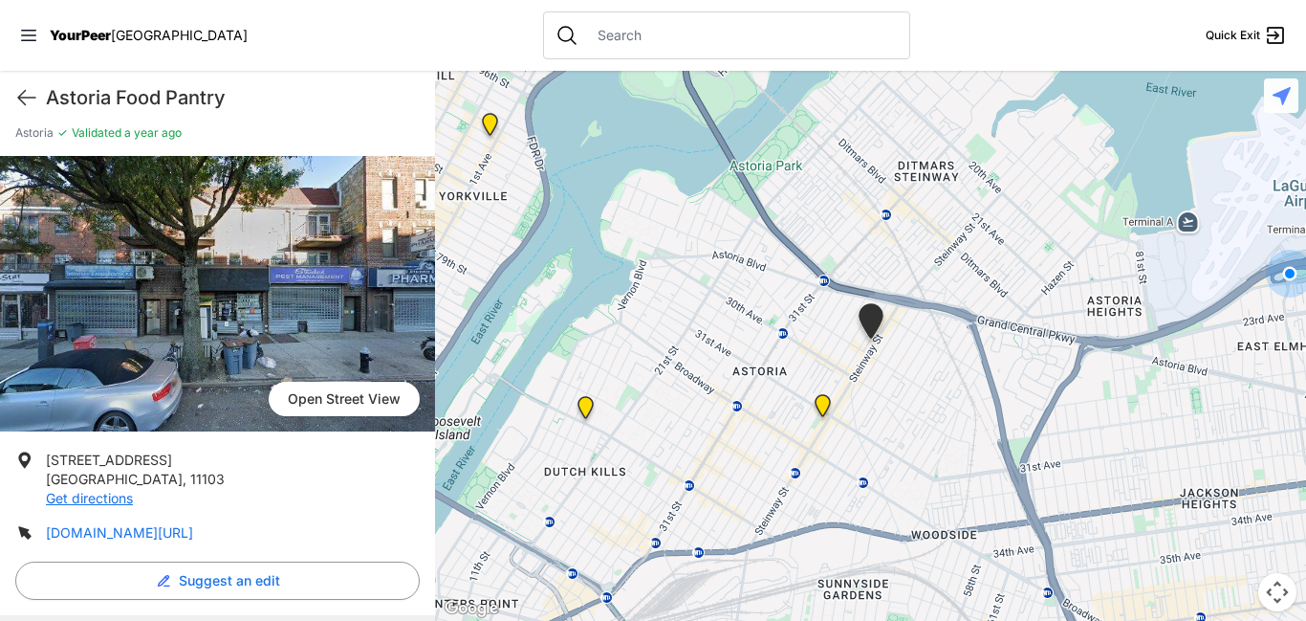 The image size is (1306, 621). I want to click on span: YourPeer, so click(80, 34).